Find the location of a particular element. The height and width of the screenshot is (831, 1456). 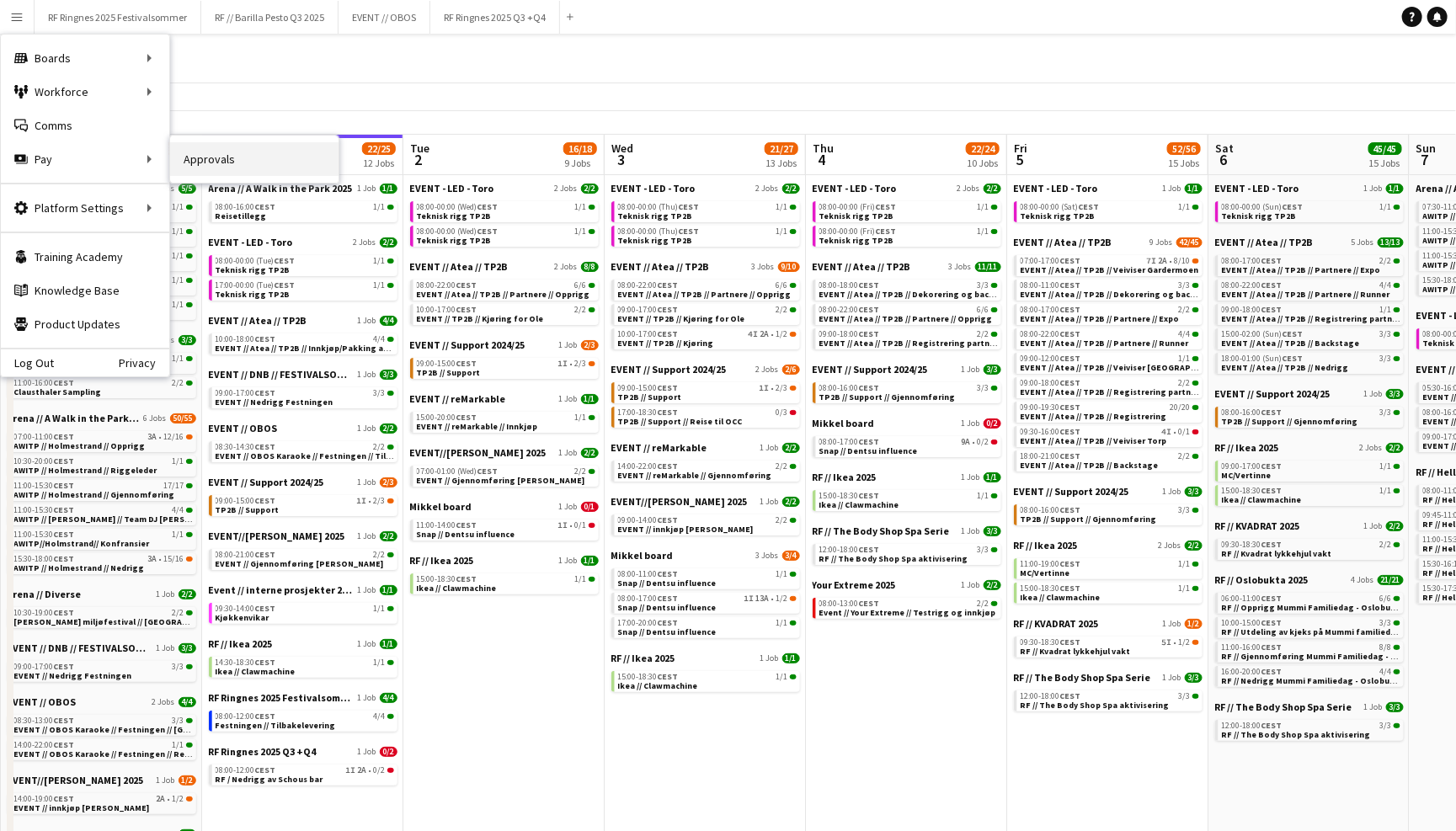

a: Product Updates is located at coordinates (85, 324).